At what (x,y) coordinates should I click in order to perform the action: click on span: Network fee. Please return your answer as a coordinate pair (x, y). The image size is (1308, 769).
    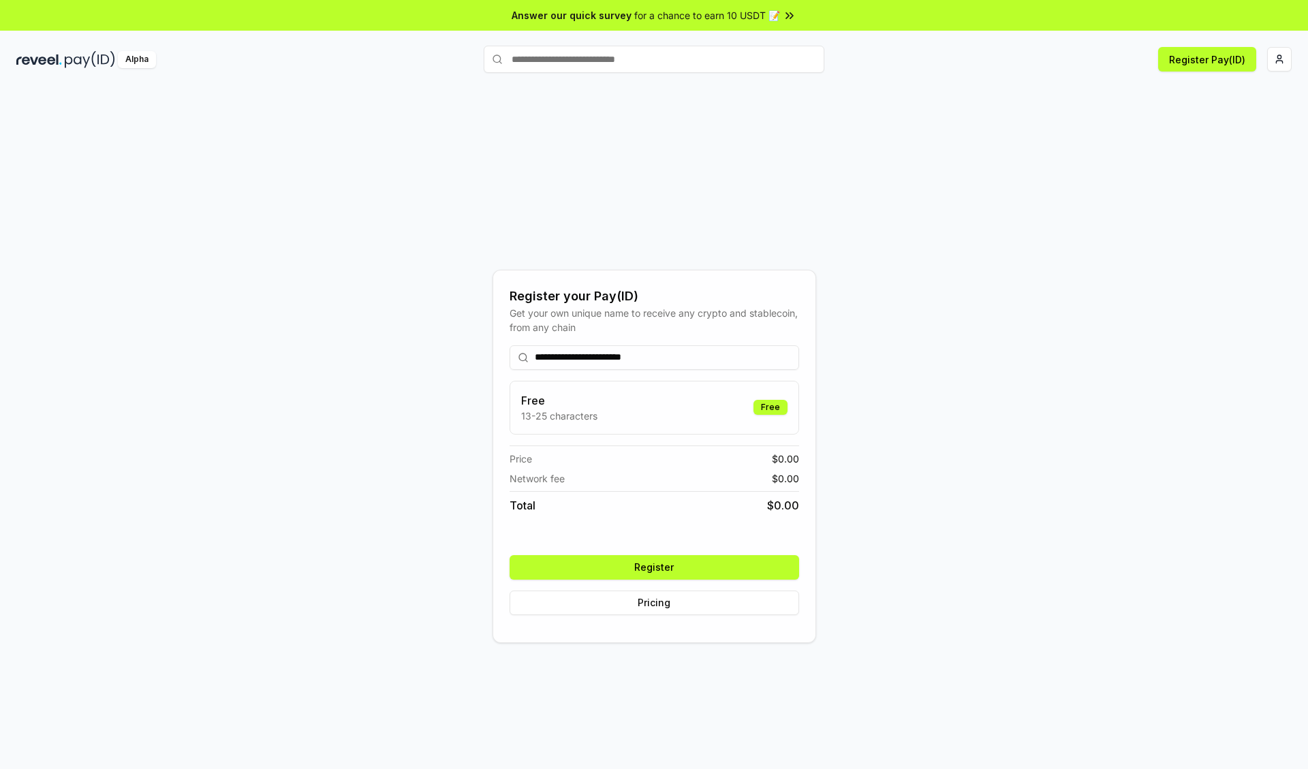
    Looking at the image, I should click on (537, 478).